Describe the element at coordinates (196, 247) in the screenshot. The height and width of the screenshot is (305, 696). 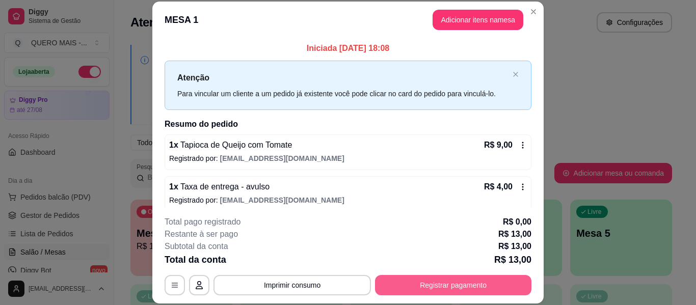
I see `p: Subtotal da conta` at that location.